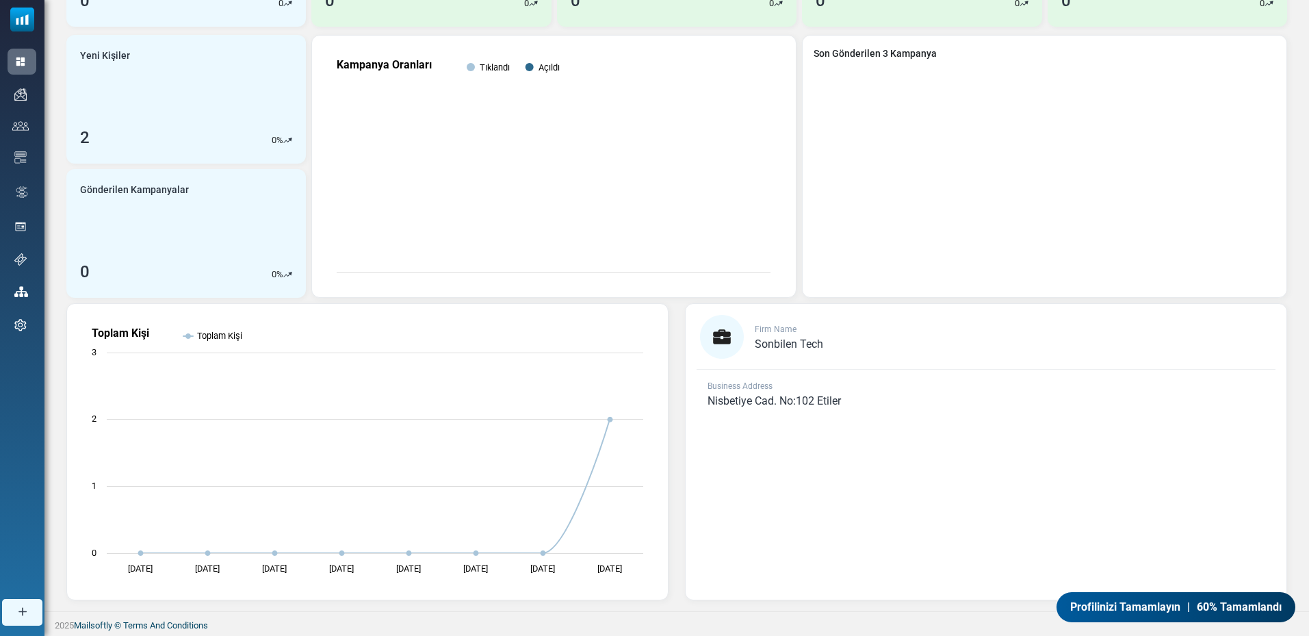 This screenshot has width=1309, height=636. I want to click on span: Yeni Kişiler, so click(105, 55).